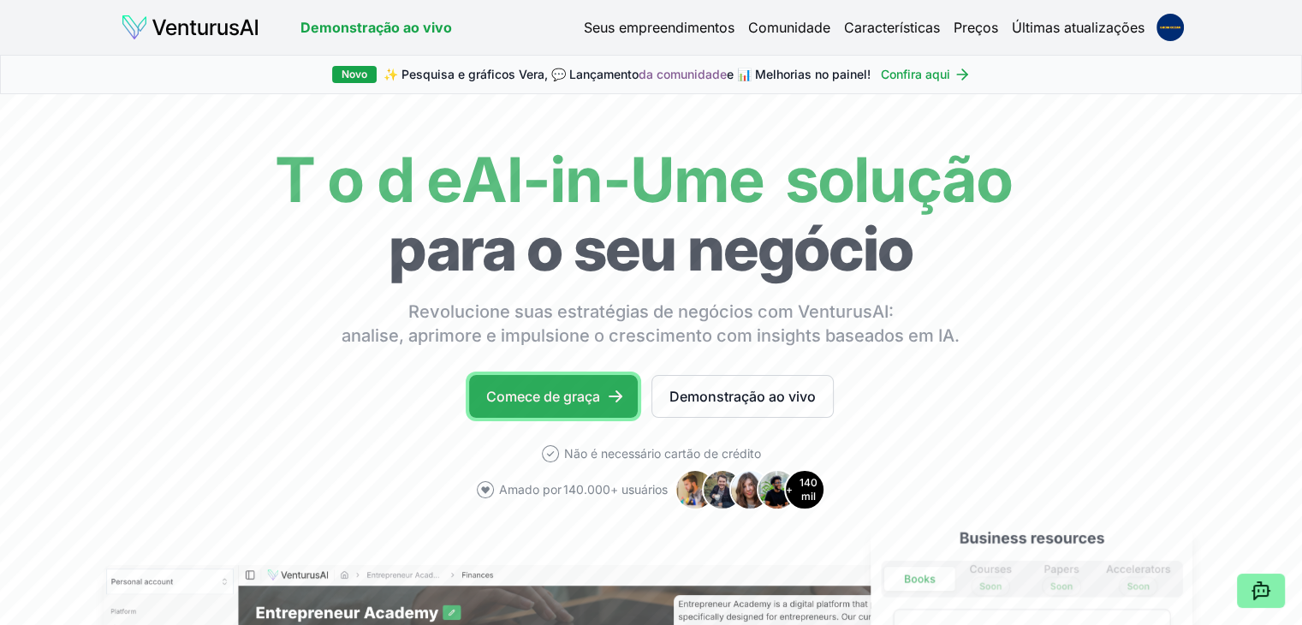 The width and height of the screenshot is (1302, 625). I want to click on a: Comece de graça, so click(553, 396).